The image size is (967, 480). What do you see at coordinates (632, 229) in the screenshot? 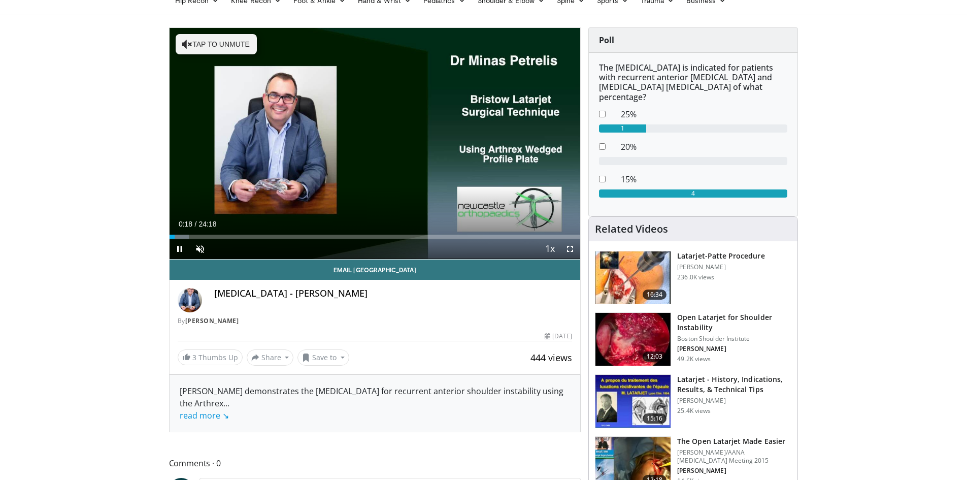
I see `h4: Related Videos` at bounding box center [632, 229].